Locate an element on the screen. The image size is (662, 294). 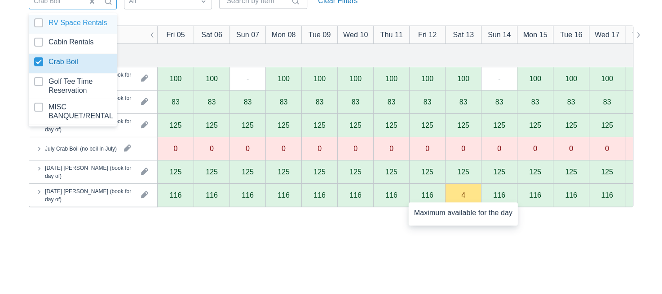
div: Tue 16 is located at coordinates (571, 35).